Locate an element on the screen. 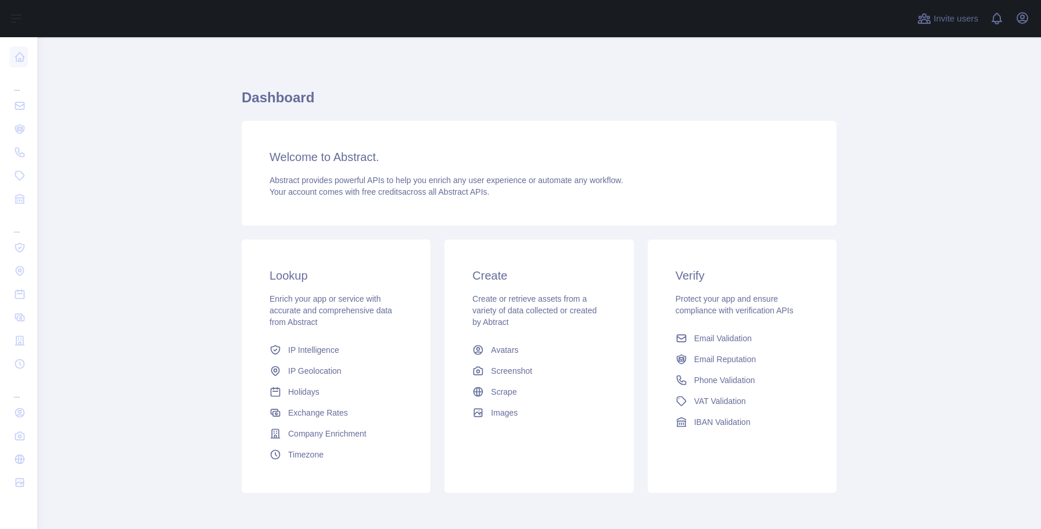 Image resolution: width=1041 pixels, height=529 pixels. span: IBAN Validation is located at coordinates (722, 422).